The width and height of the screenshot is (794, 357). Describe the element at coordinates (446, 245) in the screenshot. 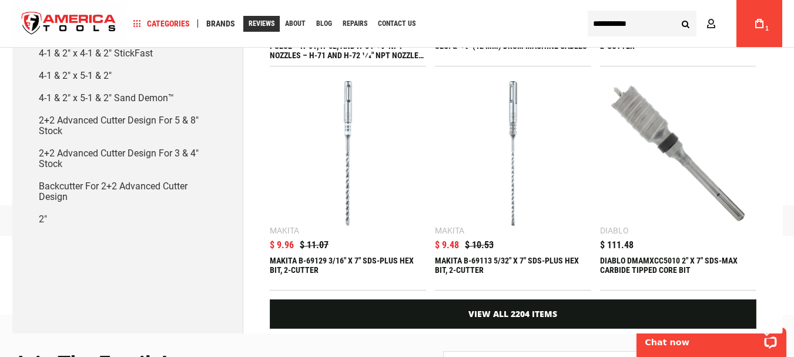

I see `span: $ 9.48` at that location.